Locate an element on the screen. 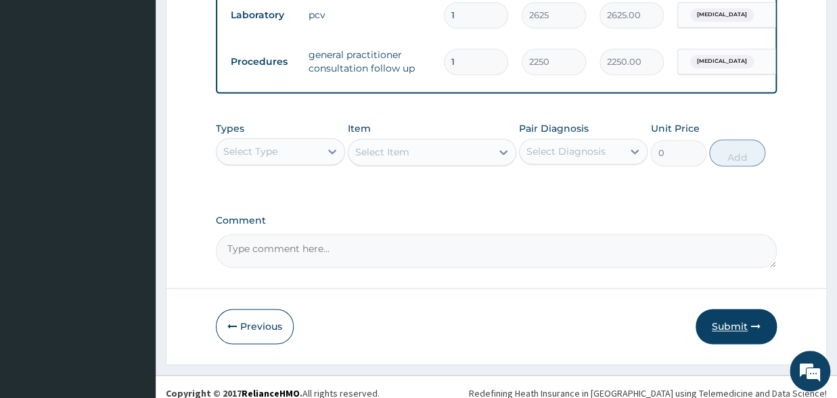 The width and height of the screenshot is (837, 398). td: Procedures is located at coordinates (262, 62).